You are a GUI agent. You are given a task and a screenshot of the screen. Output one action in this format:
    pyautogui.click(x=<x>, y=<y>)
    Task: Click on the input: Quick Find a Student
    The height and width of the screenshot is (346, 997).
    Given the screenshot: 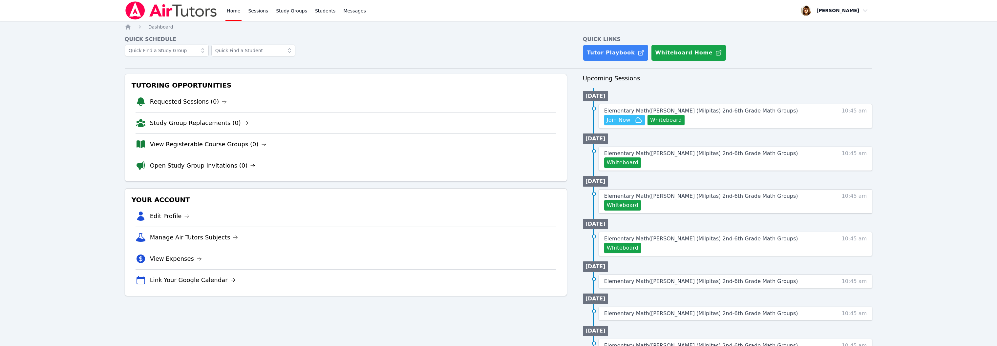 What is the action you would take?
    pyautogui.click(x=253, y=51)
    